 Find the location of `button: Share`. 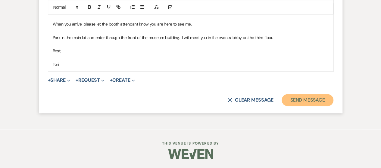

button: Share is located at coordinates (59, 80).